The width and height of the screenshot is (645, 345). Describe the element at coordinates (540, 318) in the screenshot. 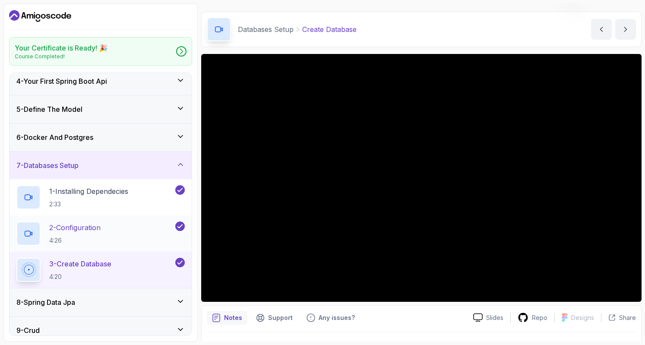

I see `p: Repo` at that location.